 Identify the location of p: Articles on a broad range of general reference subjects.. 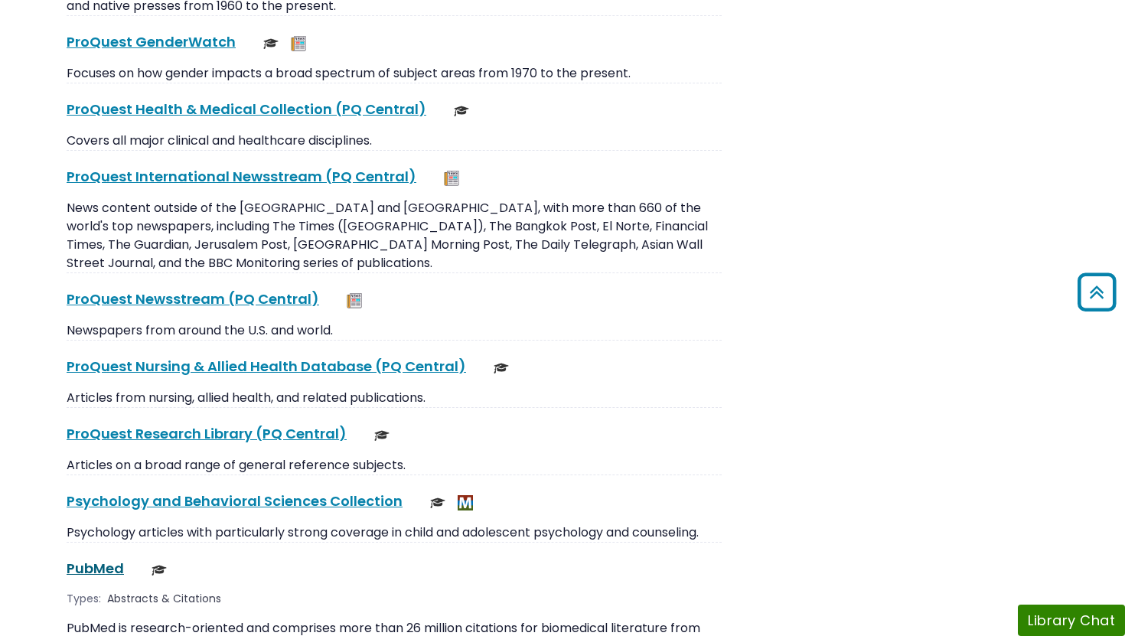
(394, 465).